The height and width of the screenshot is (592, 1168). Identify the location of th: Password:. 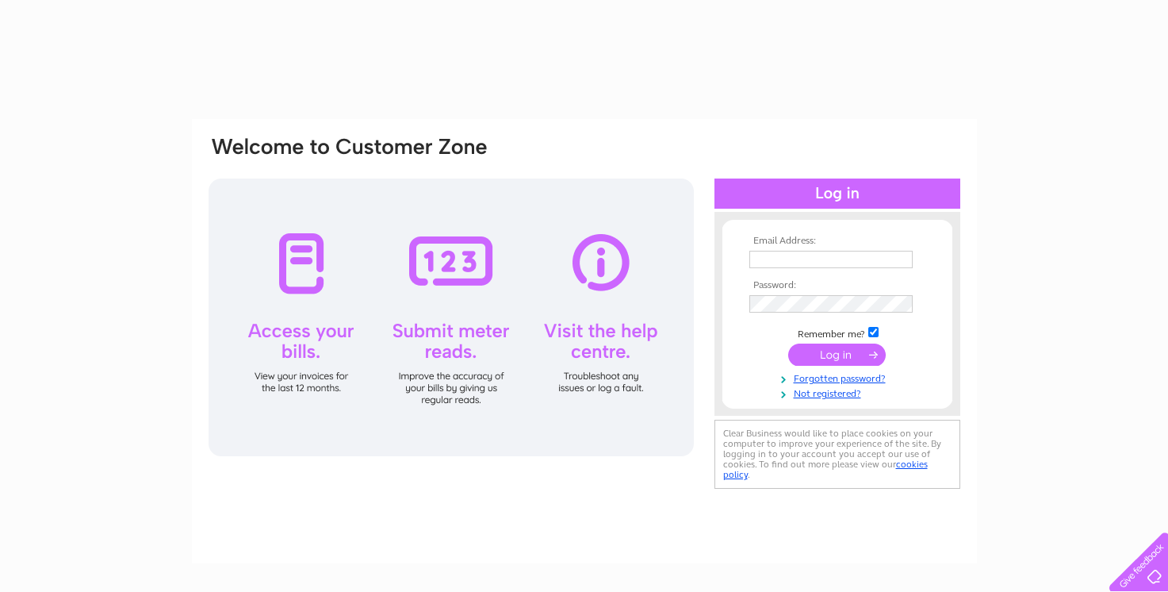
(837, 285).